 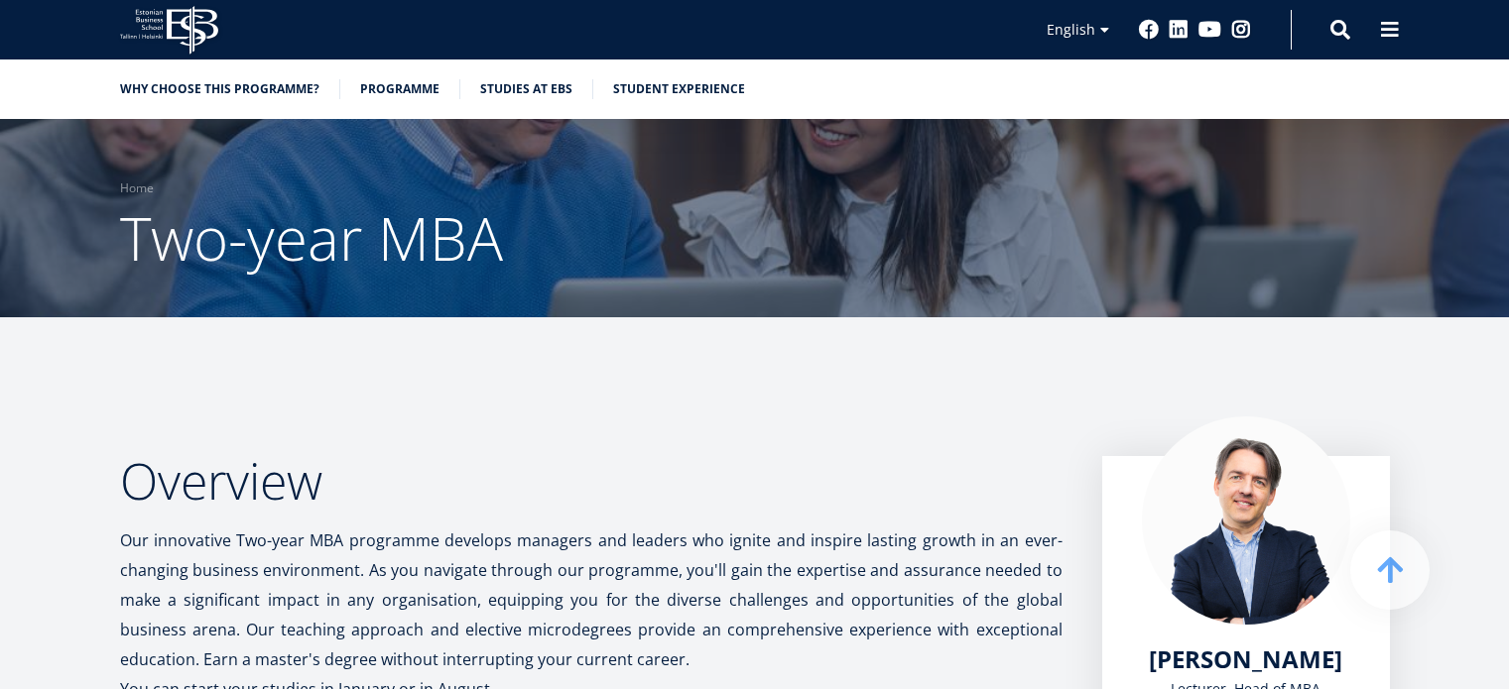 What do you see at coordinates (1241, 30) in the screenshot?
I see `a: Instagram` at bounding box center [1241, 30].